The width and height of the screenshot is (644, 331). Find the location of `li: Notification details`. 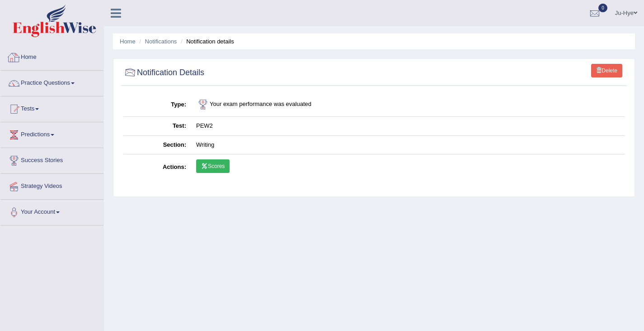

li: Notification details is located at coordinates (206, 41).